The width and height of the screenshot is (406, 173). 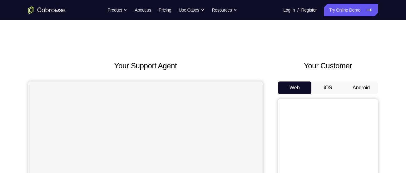 I want to click on a: Pricing, so click(x=165, y=10).